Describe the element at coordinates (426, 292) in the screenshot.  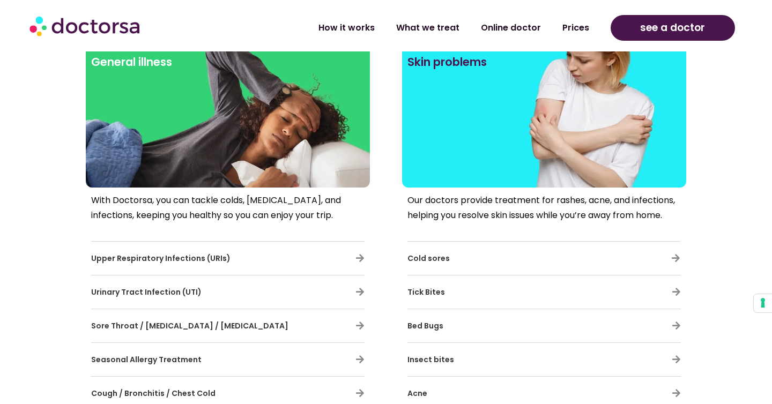
I see `span: Tick Bites` at that location.